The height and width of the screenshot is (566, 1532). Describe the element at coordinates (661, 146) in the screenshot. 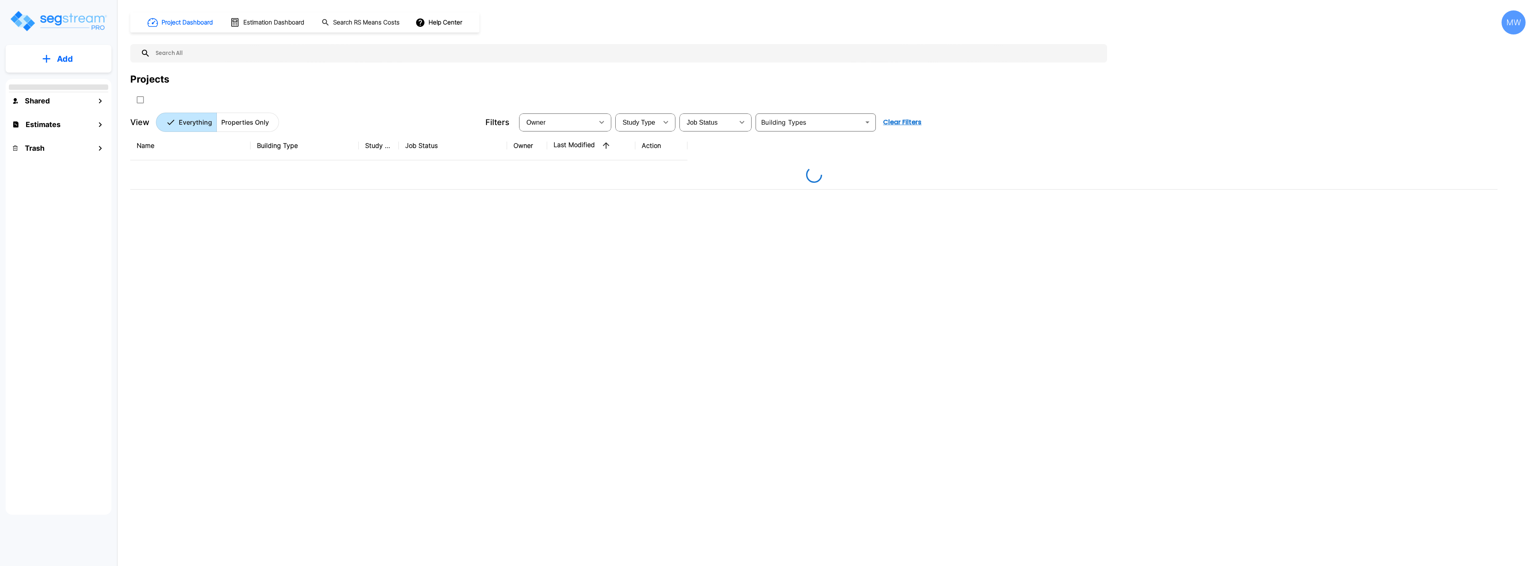

I see `th: Action` at that location.